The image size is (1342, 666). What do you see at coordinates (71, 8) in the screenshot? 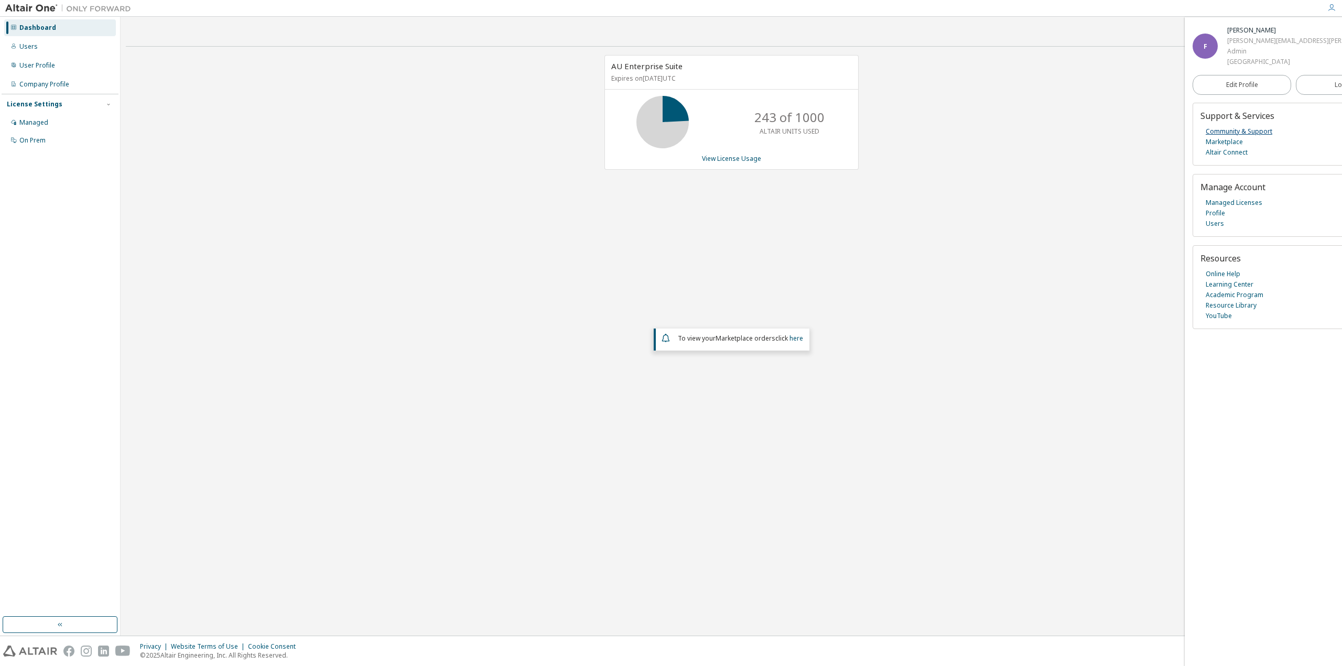
I see `img: Altair One` at bounding box center [71, 8].